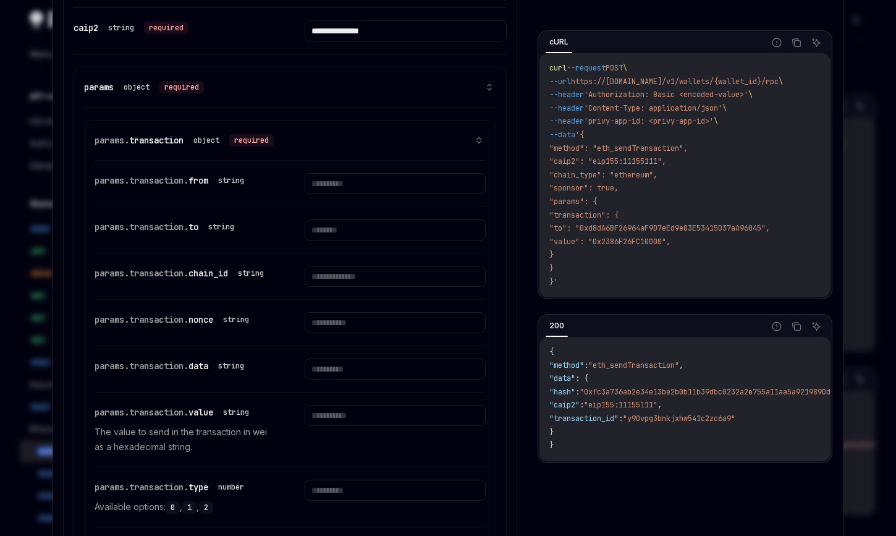  I want to click on div: 200, so click(557, 326).